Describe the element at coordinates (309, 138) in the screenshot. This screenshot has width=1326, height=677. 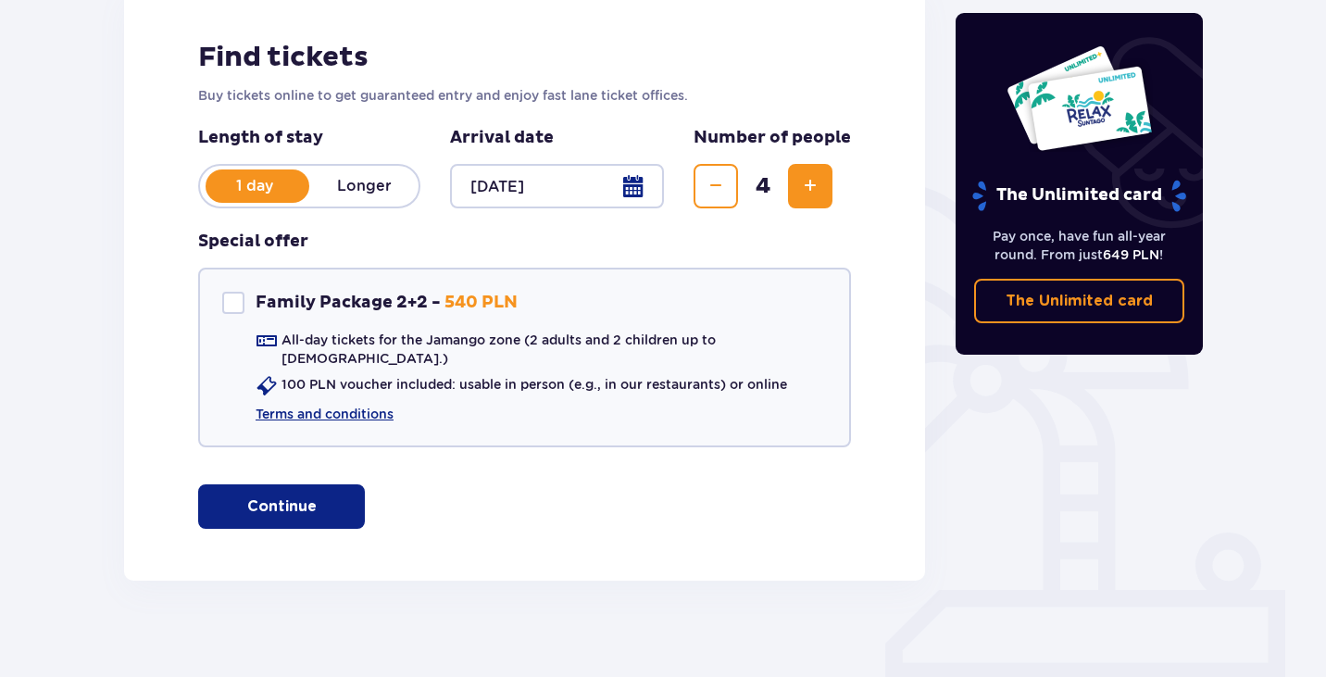
I see `p: Length of stay` at that location.